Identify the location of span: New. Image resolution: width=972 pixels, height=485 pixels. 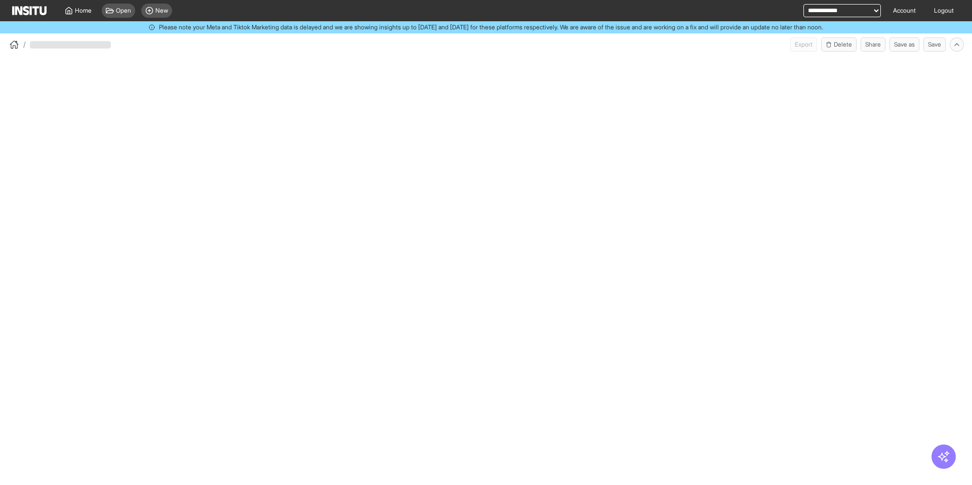
(161, 11).